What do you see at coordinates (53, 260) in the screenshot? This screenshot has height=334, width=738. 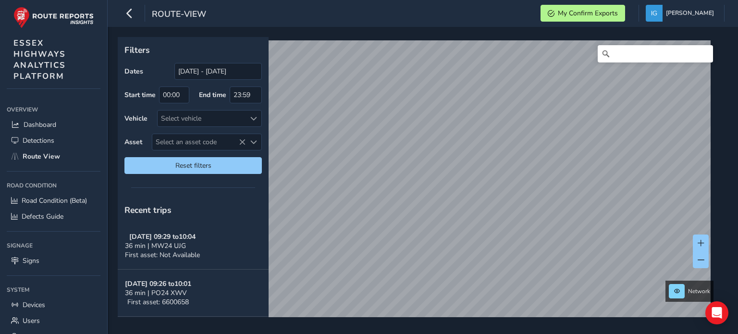 I see `a: Signs` at bounding box center [53, 260].